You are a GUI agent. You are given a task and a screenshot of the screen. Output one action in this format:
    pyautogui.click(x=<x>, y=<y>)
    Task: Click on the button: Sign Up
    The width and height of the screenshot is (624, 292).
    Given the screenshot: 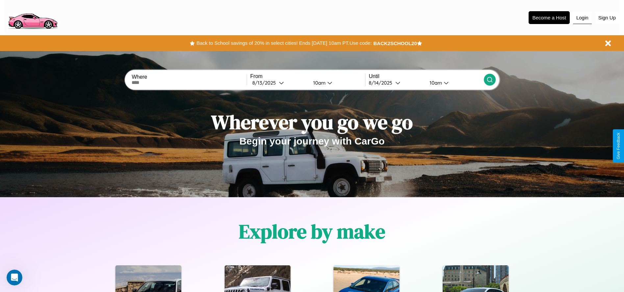 What is the action you would take?
    pyautogui.click(x=607, y=17)
    